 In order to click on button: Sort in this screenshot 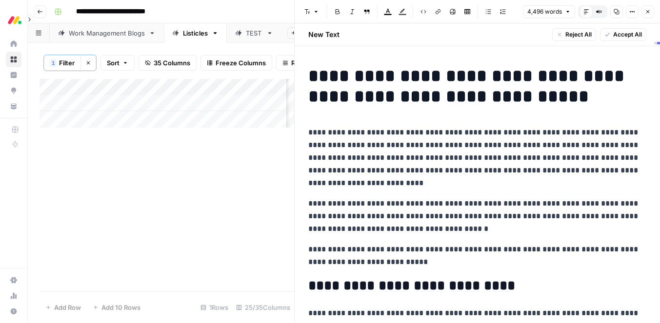, I will do `click(117, 63)`.